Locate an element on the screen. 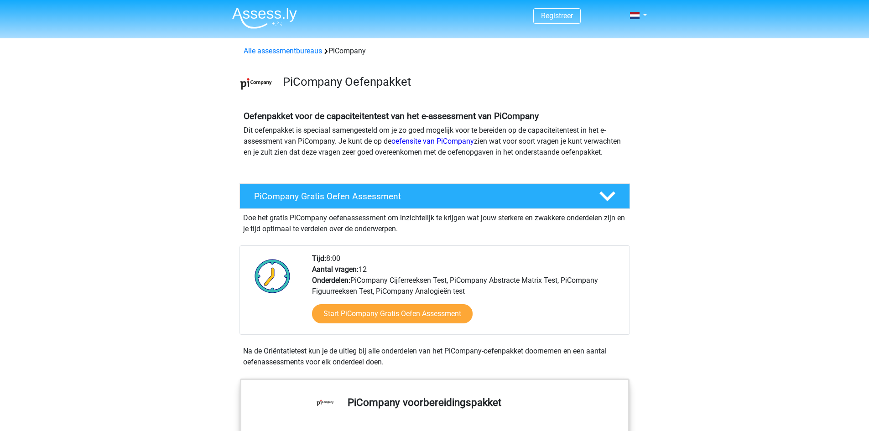 The width and height of the screenshot is (869, 431). p: Dit oefenpakket is speciaal samengesteld om je zo goed mogelijk voor te bereiden op de capaciteit... is located at coordinates (434, 141).